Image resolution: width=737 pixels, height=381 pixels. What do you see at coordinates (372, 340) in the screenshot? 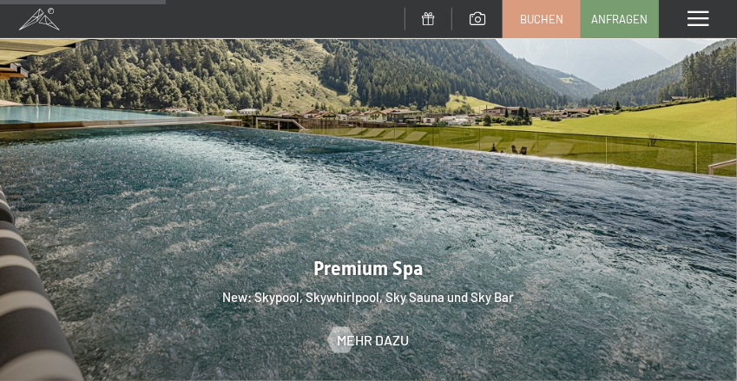
I see `span: Mehr dazu` at bounding box center [372, 340].